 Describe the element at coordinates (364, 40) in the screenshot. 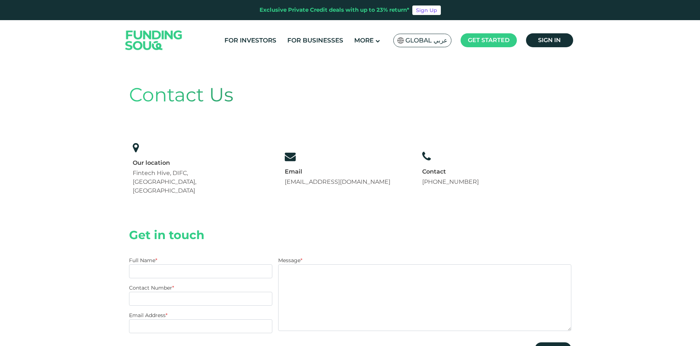

I see `span: More` at that location.